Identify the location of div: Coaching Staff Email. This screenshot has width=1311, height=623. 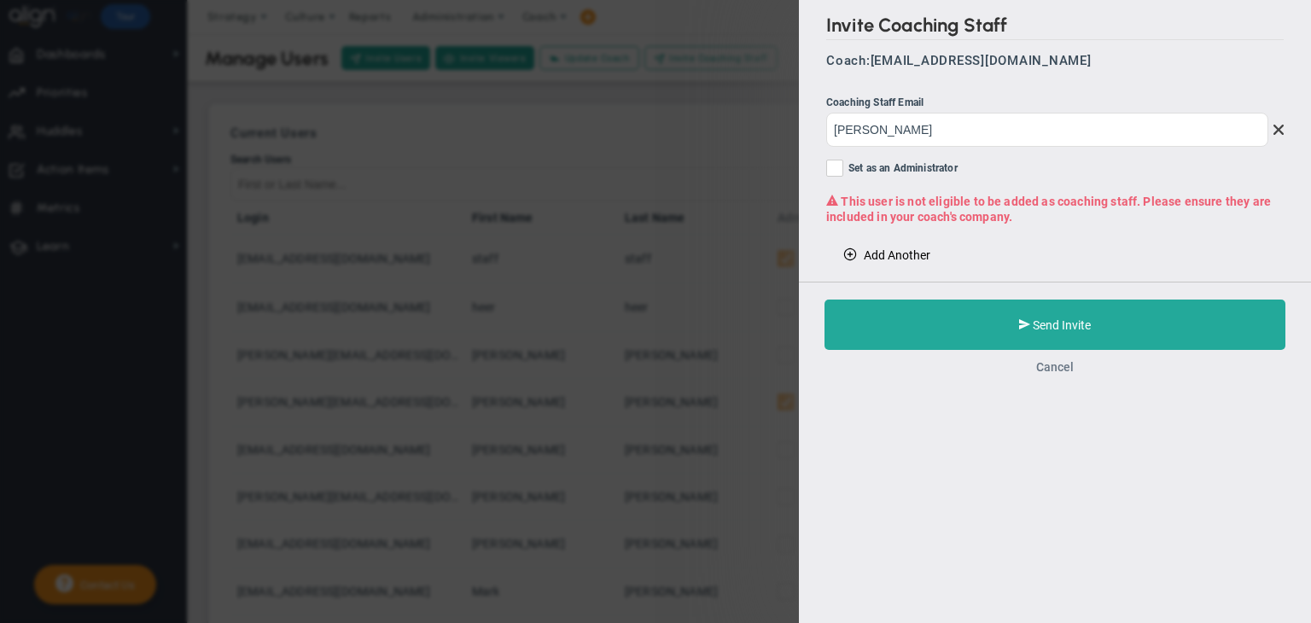
(1055, 102).